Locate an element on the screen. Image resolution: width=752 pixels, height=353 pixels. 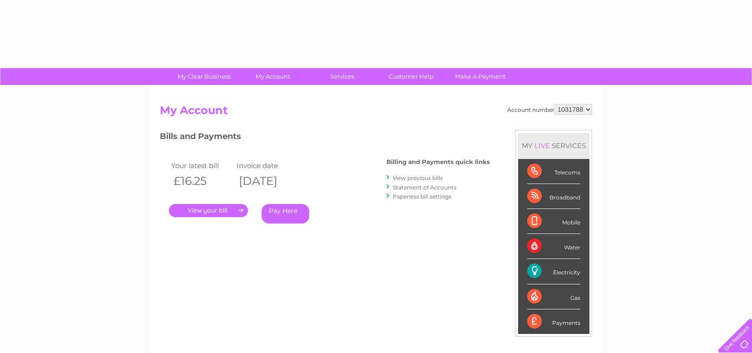
a: Pay Here is located at coordinates (285, 213).